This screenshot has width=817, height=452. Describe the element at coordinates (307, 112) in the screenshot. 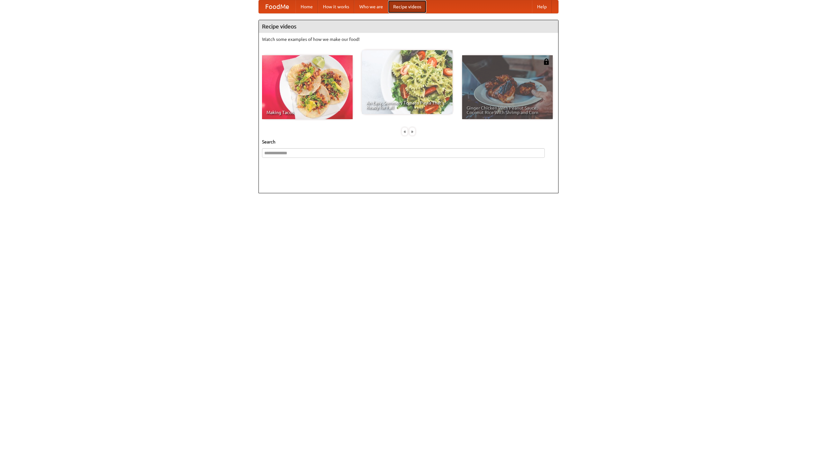

I see `span: Making Tacos` at that location.